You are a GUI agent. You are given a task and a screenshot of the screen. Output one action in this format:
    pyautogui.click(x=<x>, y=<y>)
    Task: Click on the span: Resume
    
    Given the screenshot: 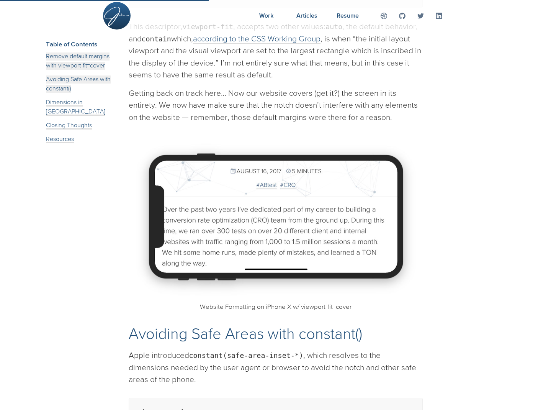 What is the action you would take?
    pyautogui.click(x=348, y=15)
    